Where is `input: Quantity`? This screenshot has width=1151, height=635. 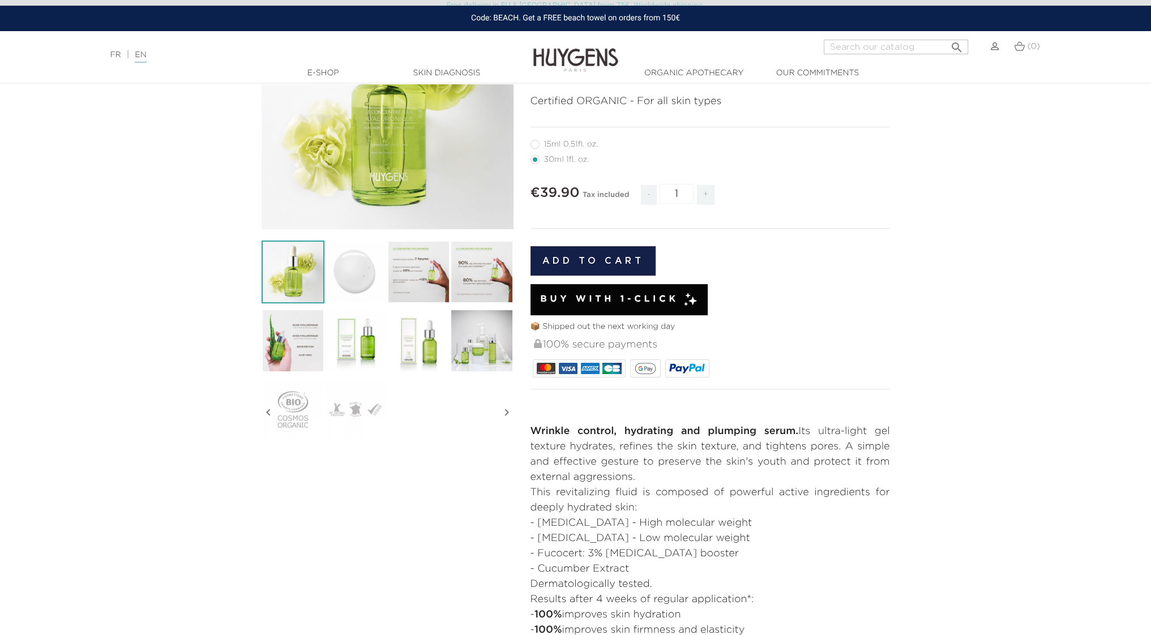
input: Quantity is located at coordinates (676, 194).